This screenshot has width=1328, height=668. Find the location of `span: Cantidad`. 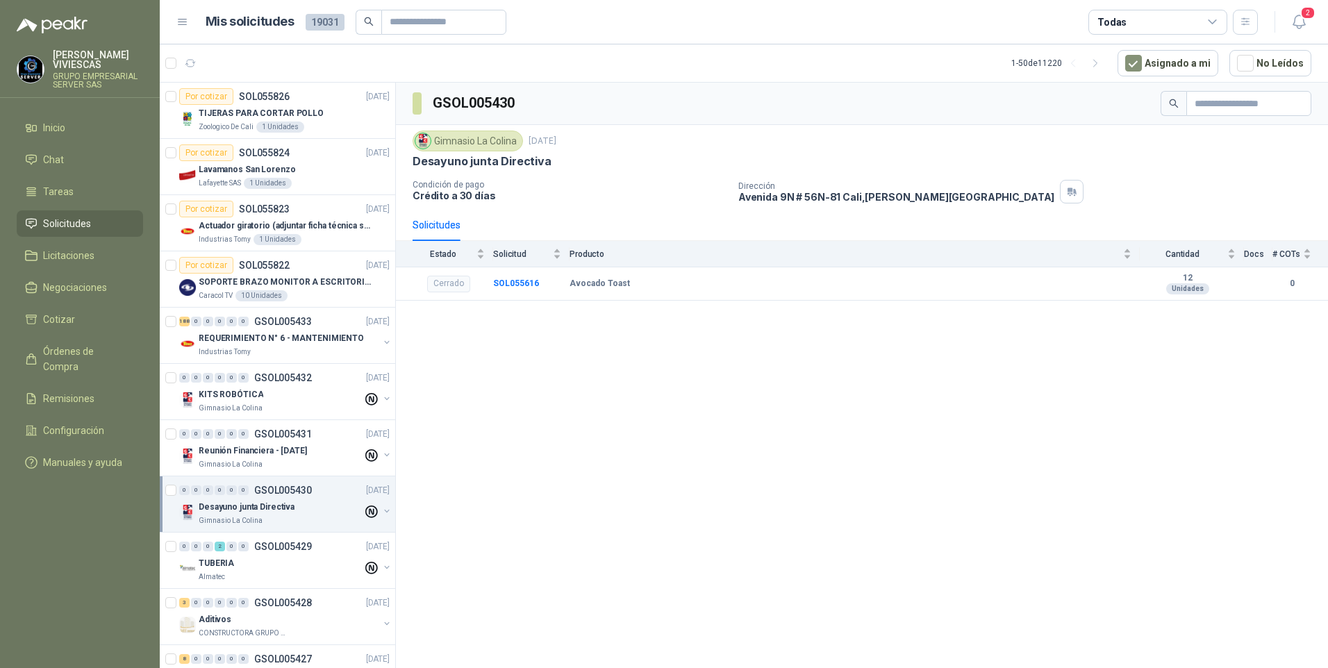

span: Cantidad is located at coordinates (1182, 254).